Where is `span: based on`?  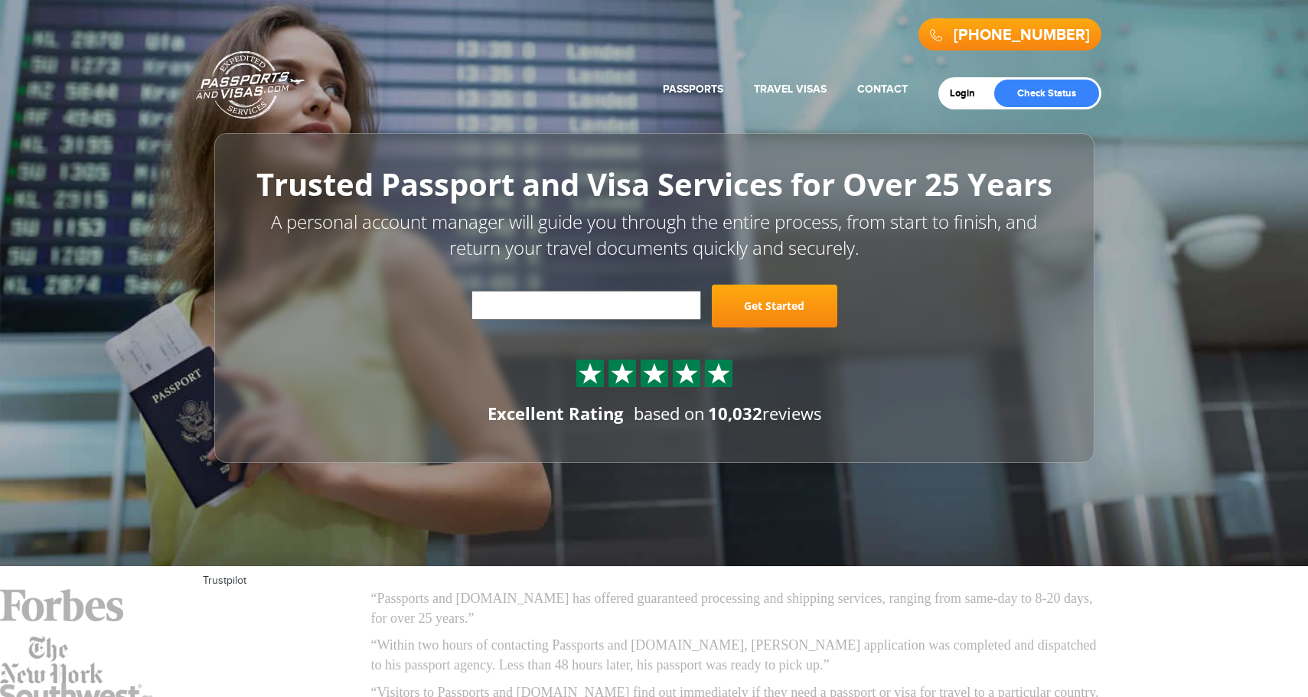
span: based on is located at coordinates (669, 413).